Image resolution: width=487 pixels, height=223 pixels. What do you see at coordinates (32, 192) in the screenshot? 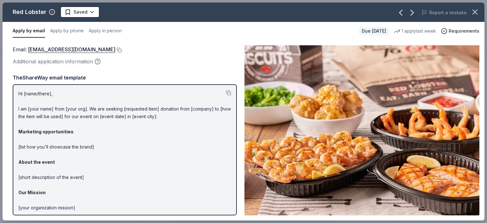
I see `strong: Our Mission` at bounding box center [32, 192].